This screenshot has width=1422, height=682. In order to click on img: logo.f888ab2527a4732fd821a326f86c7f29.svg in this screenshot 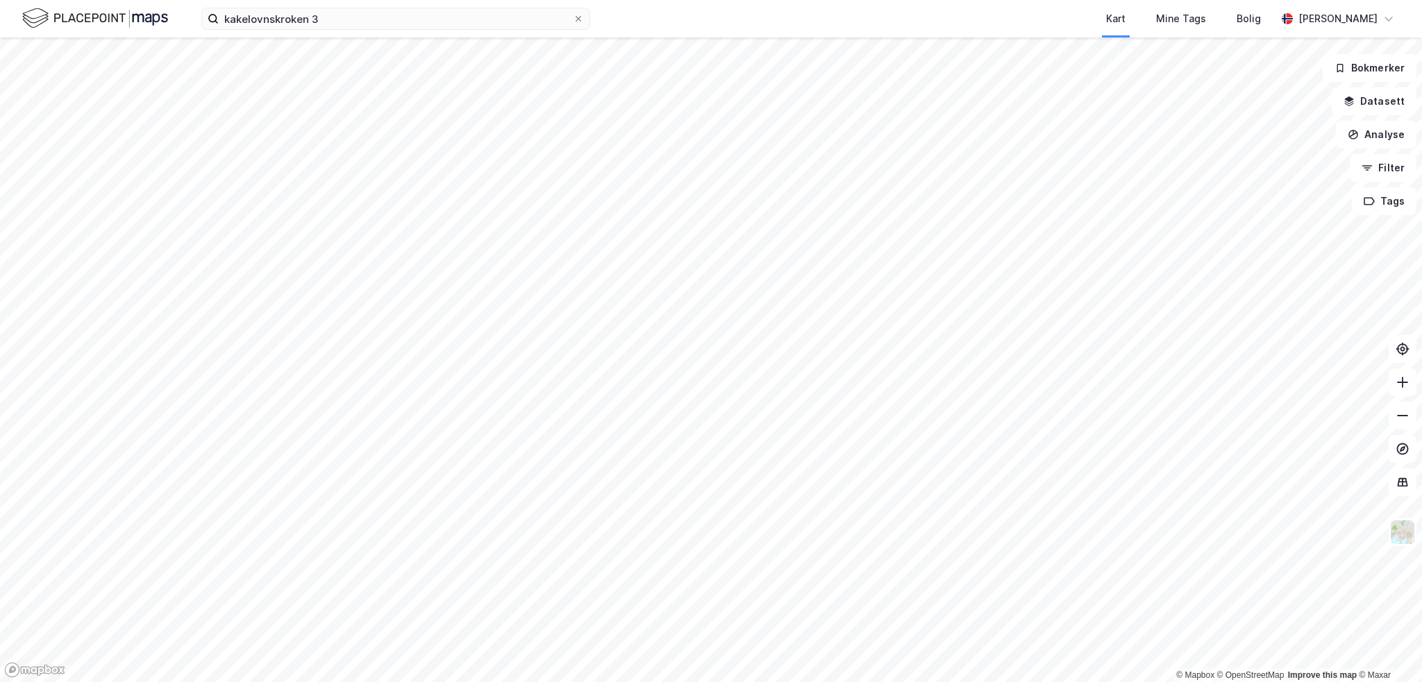, I will do `click(95, 18)`.